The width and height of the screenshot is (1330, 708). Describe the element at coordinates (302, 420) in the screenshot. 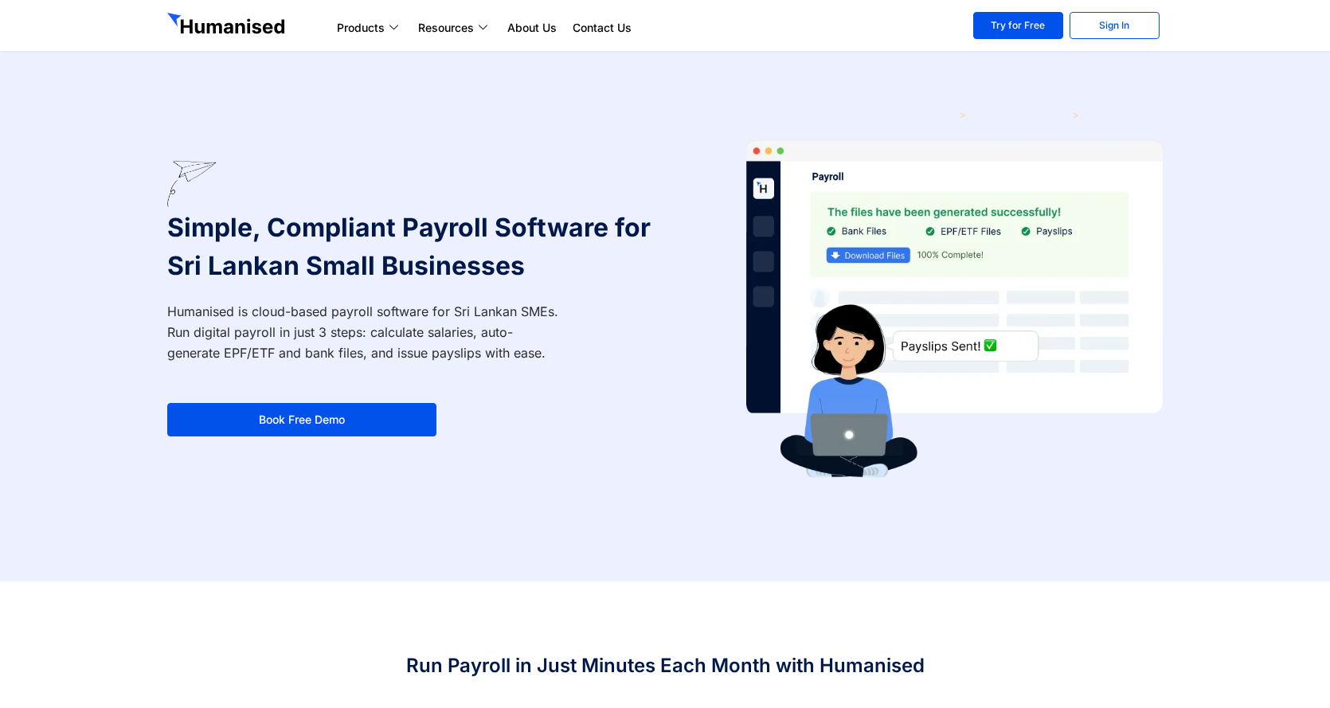

I see `a: Book Free Demo` at that location.